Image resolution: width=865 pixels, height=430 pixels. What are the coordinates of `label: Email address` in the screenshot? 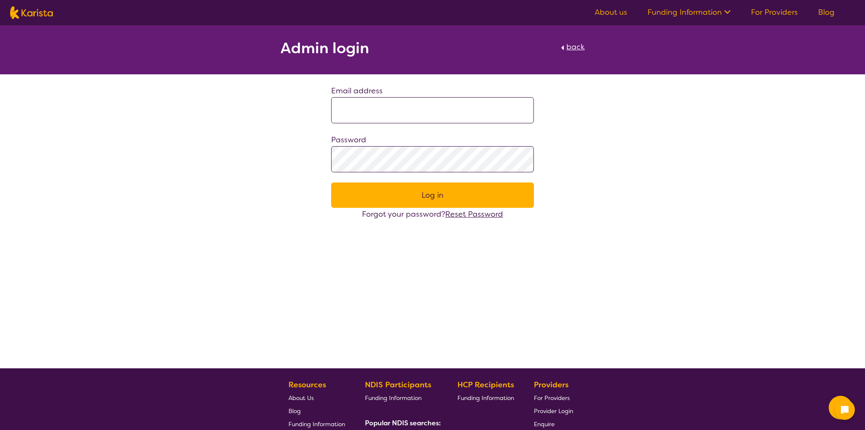 It's located at (357, 91).